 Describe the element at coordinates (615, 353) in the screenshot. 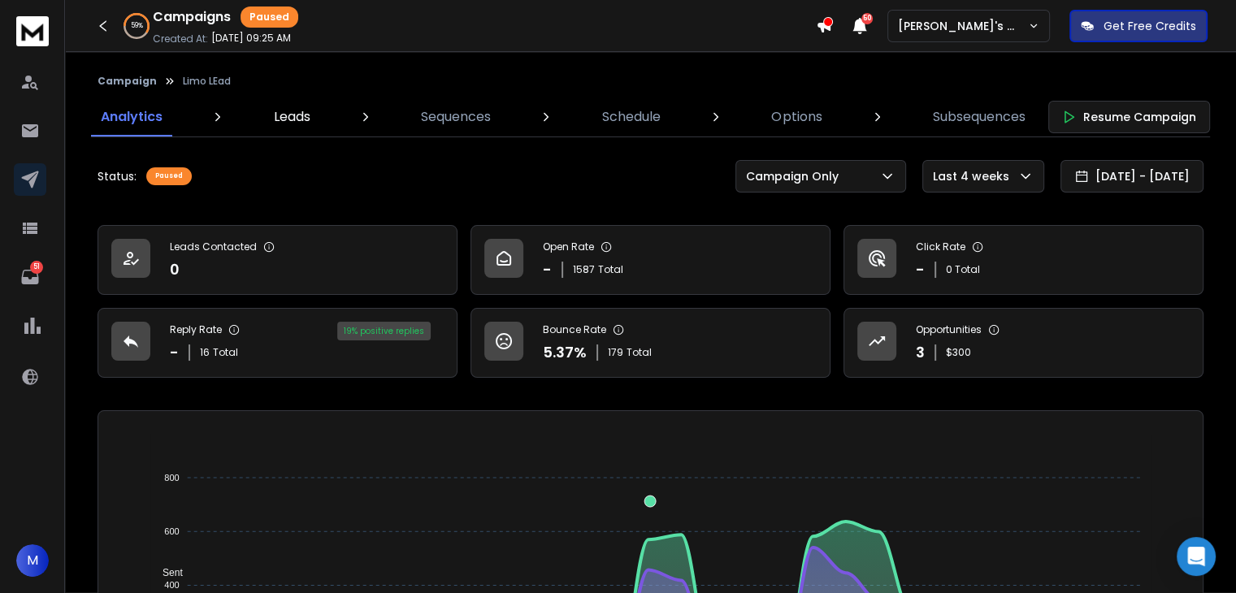

I see `span: 179` at that location.